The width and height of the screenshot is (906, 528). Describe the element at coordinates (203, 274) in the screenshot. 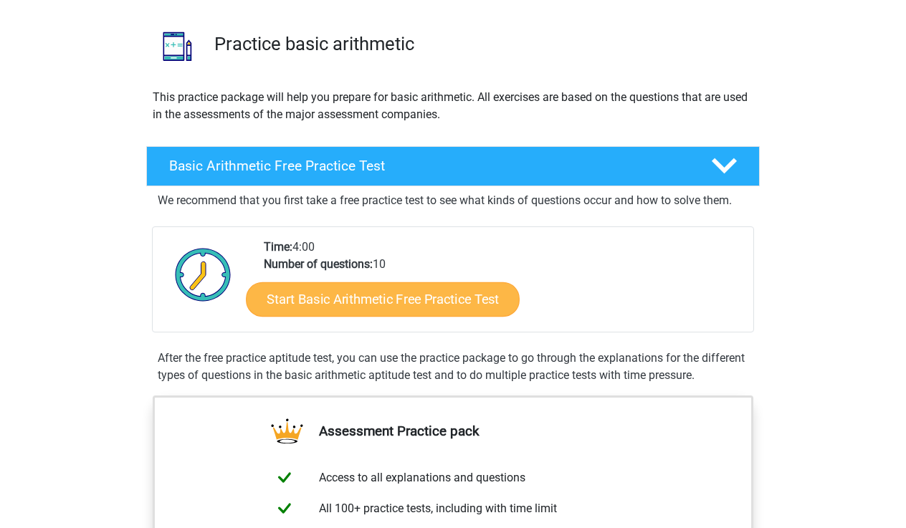

I see `img: Clock` at that location.